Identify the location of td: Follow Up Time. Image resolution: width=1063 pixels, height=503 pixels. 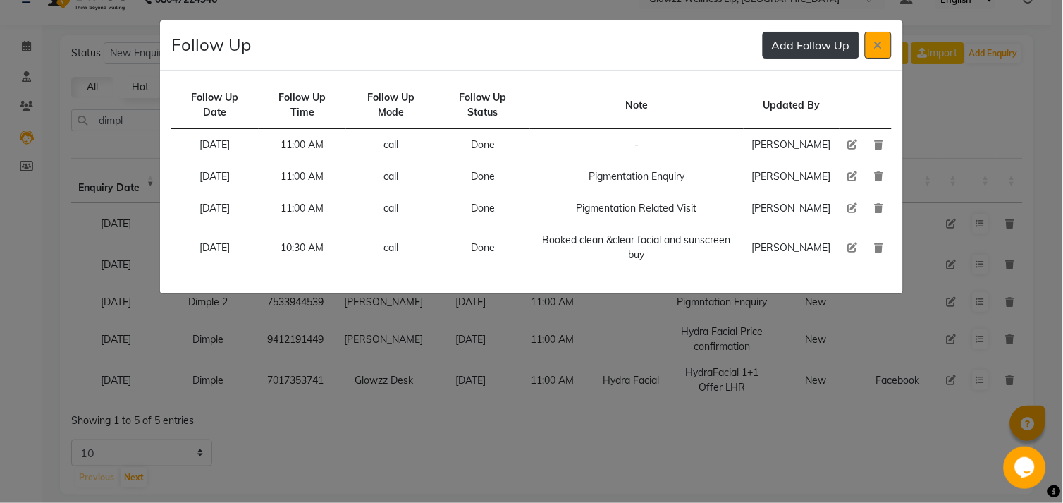
(302, 105).